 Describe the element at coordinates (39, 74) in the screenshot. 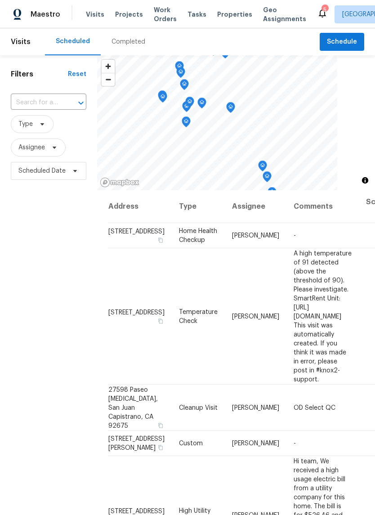

I see `h1: Filters` at that location.